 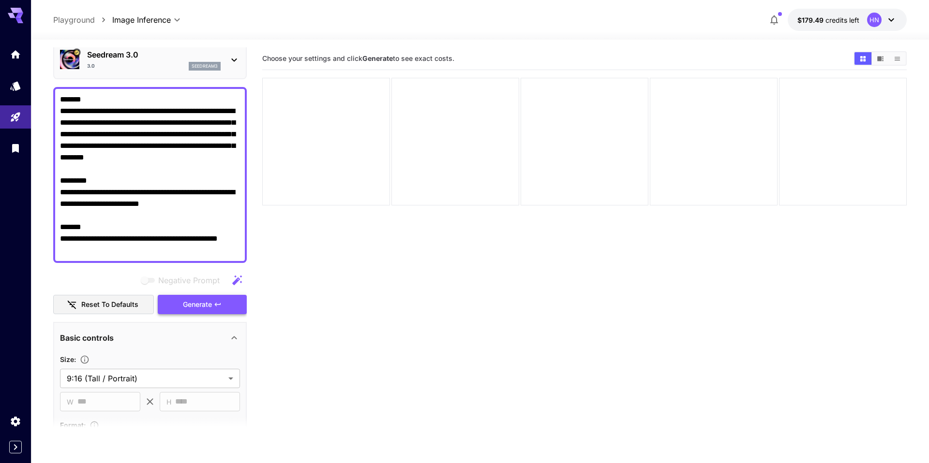 I want to click on button: Show images in video view, so click(x=880, y=59).